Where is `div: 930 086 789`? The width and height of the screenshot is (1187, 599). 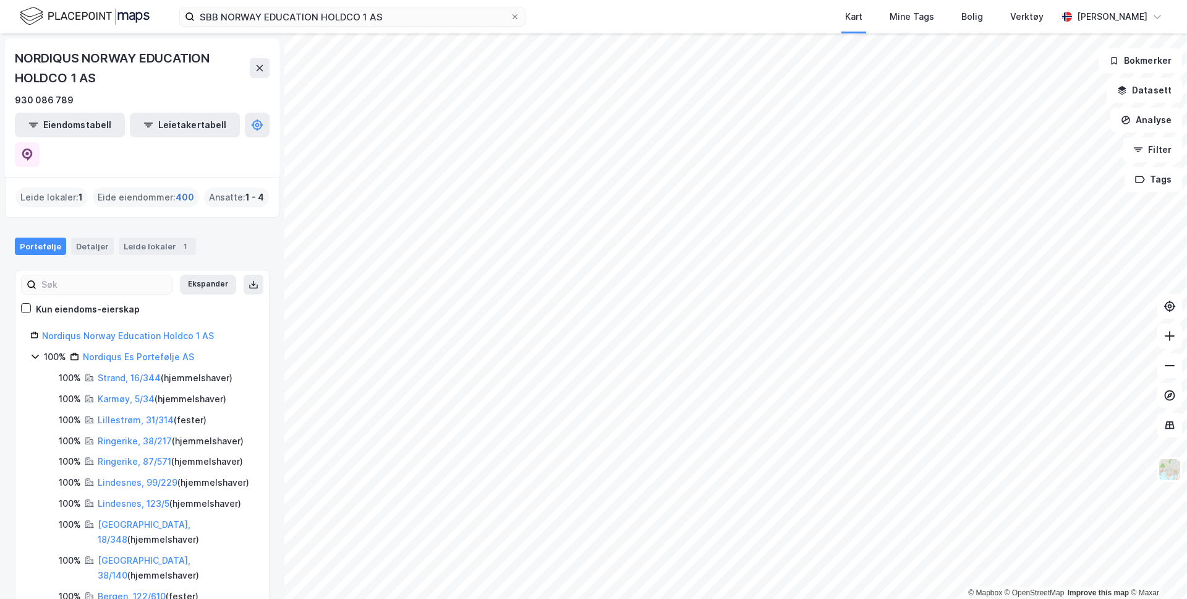
div: 930 086 789 is located at coordinates (44, 100).